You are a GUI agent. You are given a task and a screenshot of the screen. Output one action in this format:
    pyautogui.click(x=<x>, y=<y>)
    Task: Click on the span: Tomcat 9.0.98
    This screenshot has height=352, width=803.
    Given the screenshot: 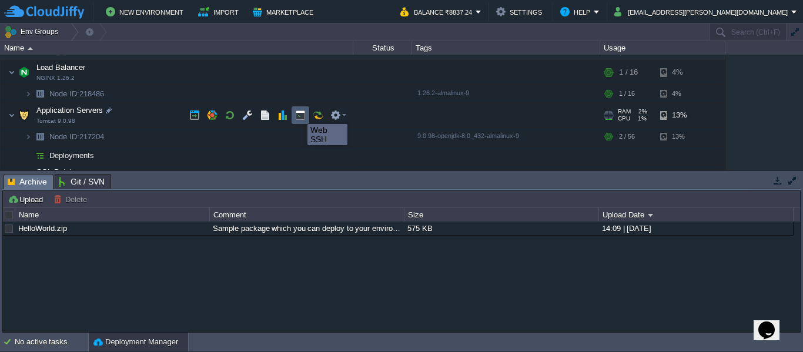 What is the action you would take?
    pyautogui.click(x=56, y=121)
    